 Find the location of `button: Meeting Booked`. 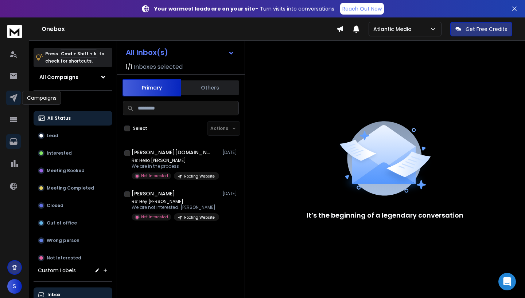

button: Meeting Booked is located at coordinates (73, 171).